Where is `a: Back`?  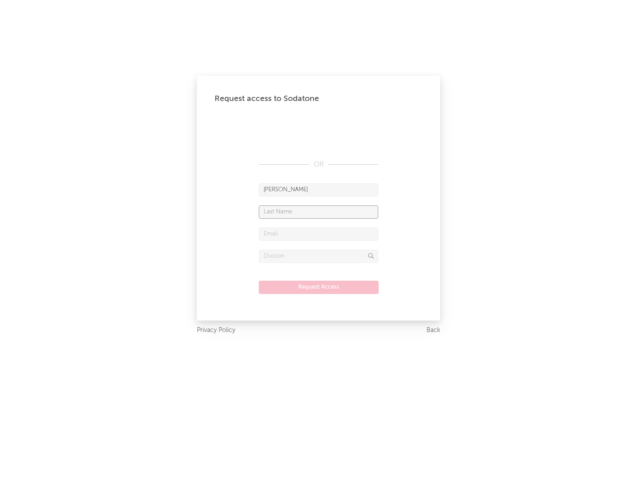
a: Back is located at coordinates (433, 330).